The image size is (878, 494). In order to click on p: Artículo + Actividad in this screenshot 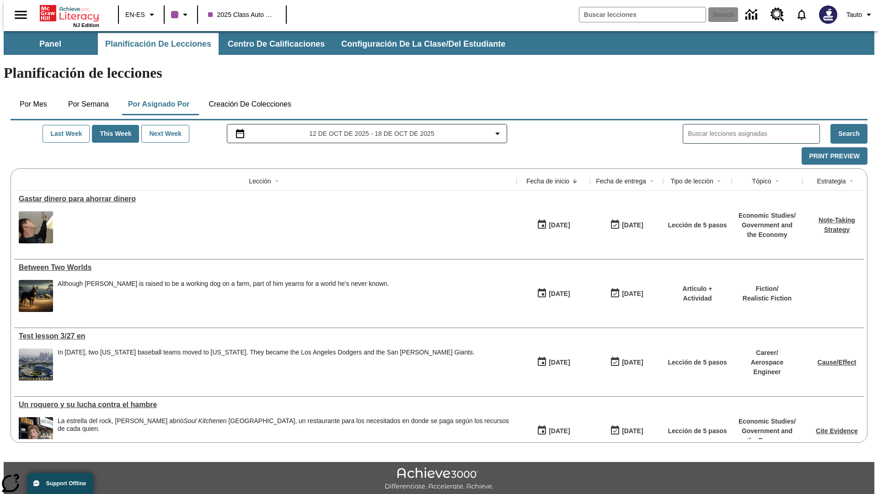, I will do `click(698, 294)`.